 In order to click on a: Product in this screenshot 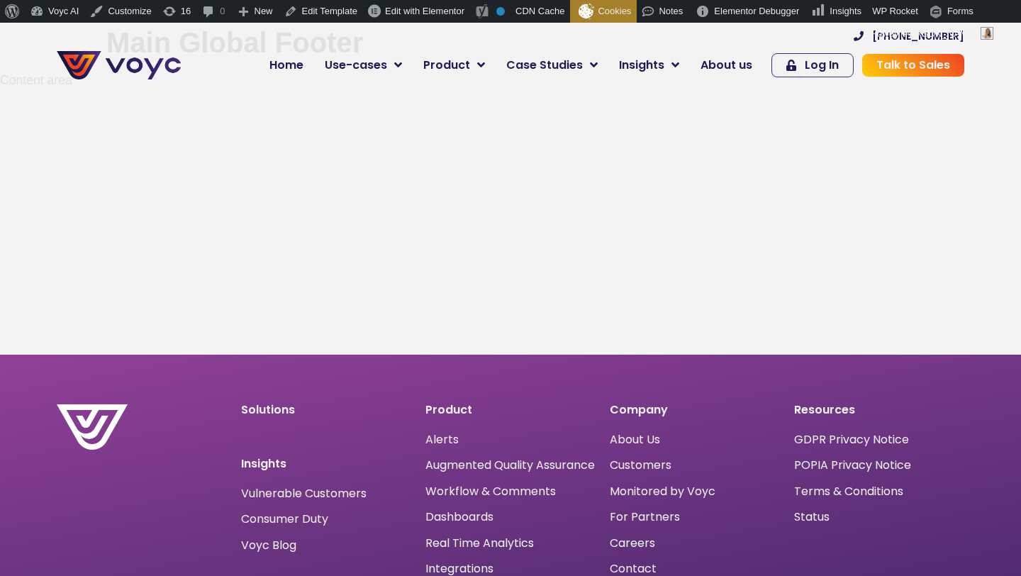, I will do `click(454, 65)`.